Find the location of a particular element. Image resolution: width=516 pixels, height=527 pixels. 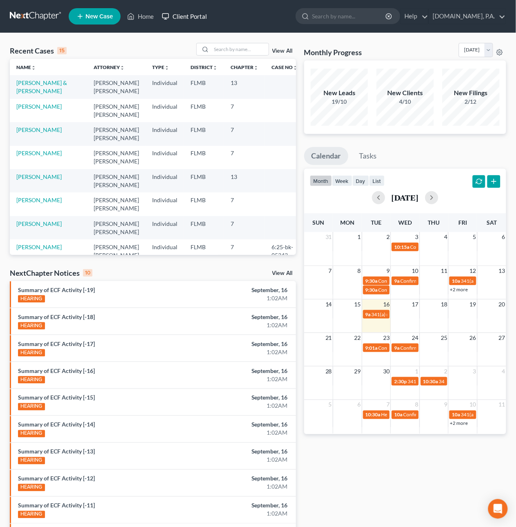

span: 8 is located at coordinates (417, 405).